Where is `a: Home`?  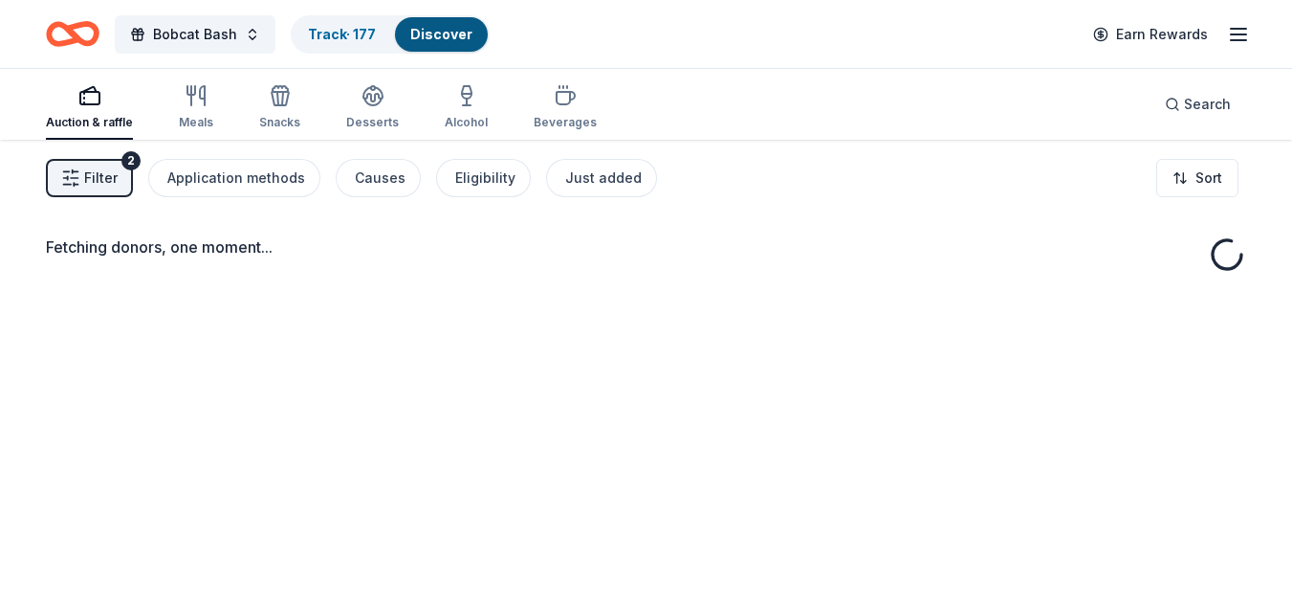 a: Home is located at coordinates (73, 33).